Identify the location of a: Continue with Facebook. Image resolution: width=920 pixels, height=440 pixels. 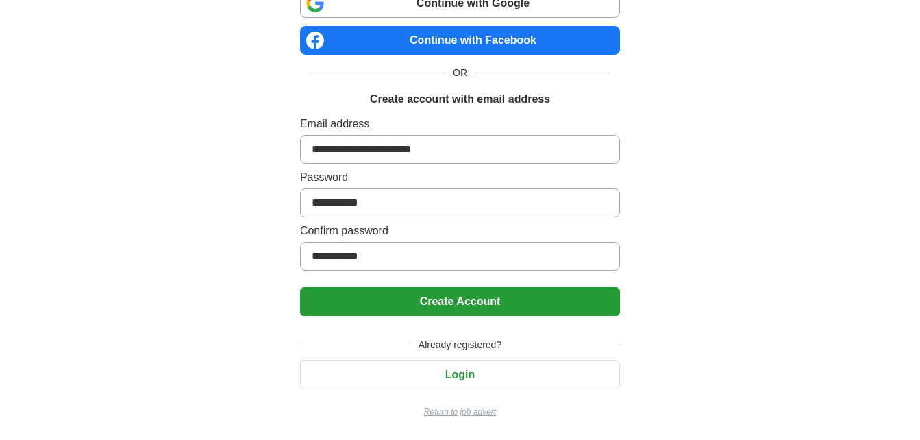
(460, 40).